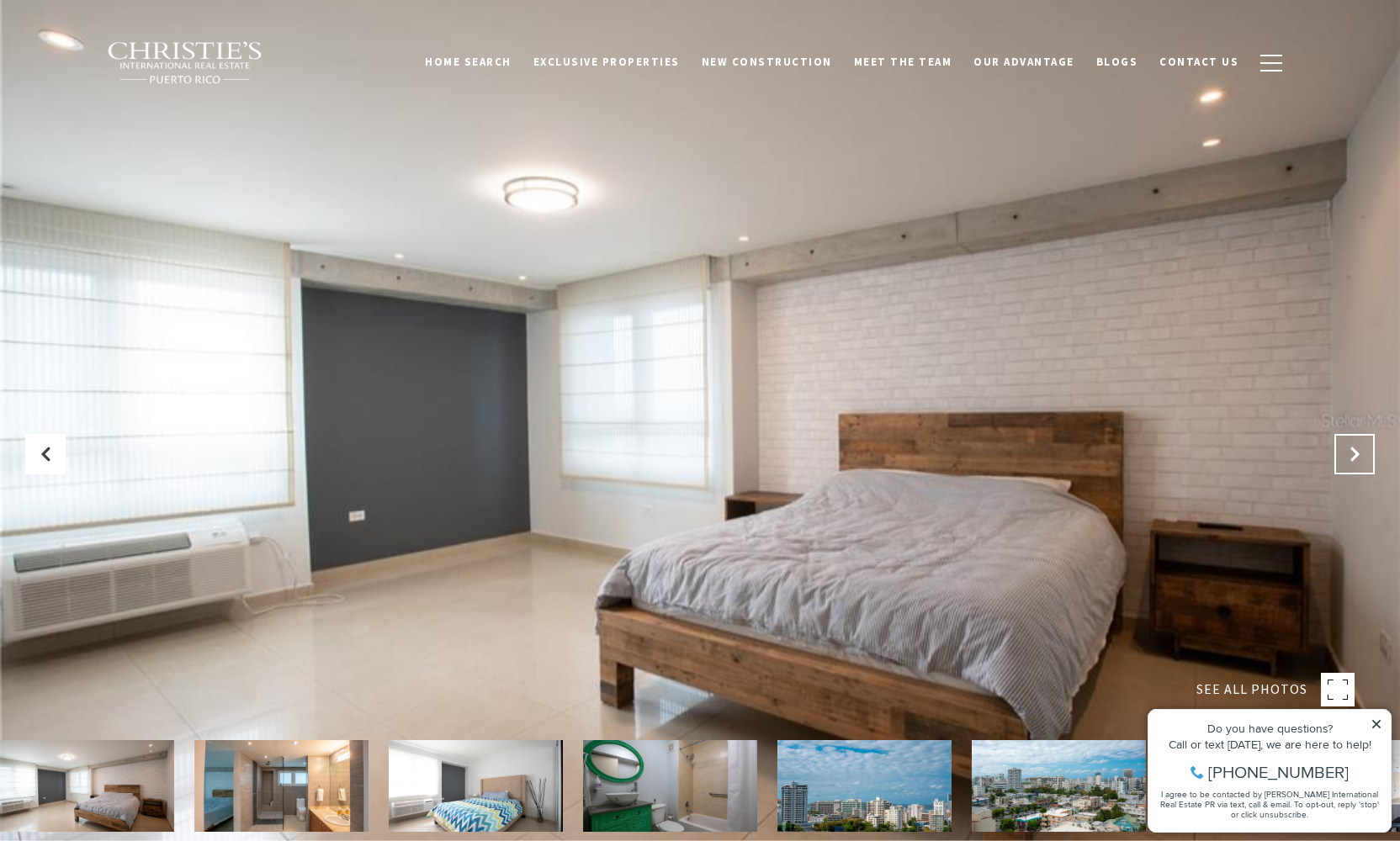 This screenshot has height=841, width=1400. Describe the element at coordinates (903, 62) in the screenshot. I see `a: Meet the Team` at that location.